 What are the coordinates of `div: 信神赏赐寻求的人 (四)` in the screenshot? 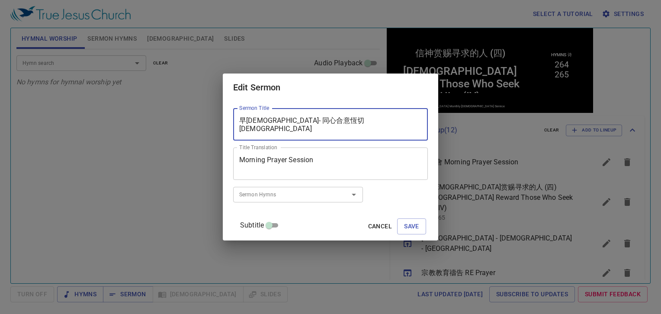 It's located at (74, 35).